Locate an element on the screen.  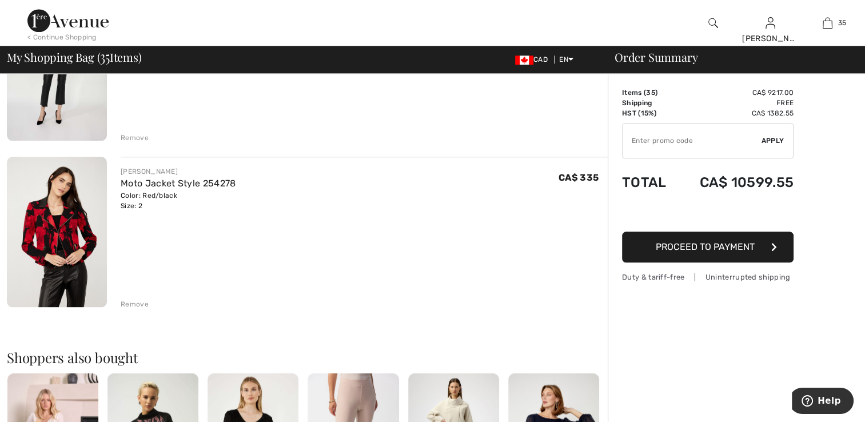
td: CA$ 9217.00 is located at coordinates (735, 93).